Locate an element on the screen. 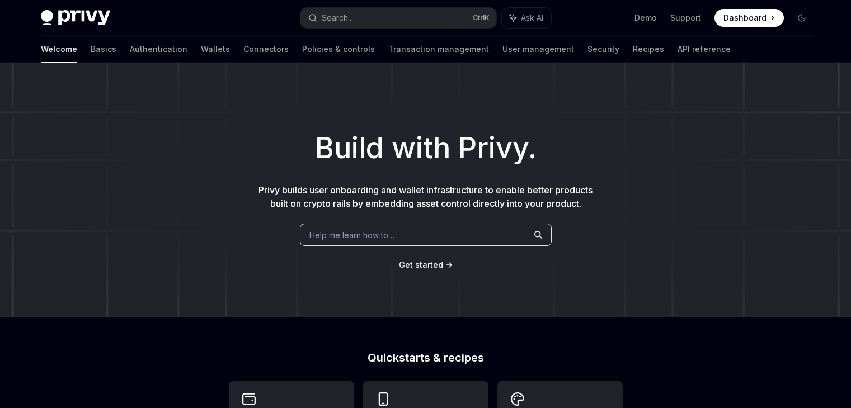 The width and height of the screenshot is (851, 408). a: Demo is located at coordinates (646, 18).